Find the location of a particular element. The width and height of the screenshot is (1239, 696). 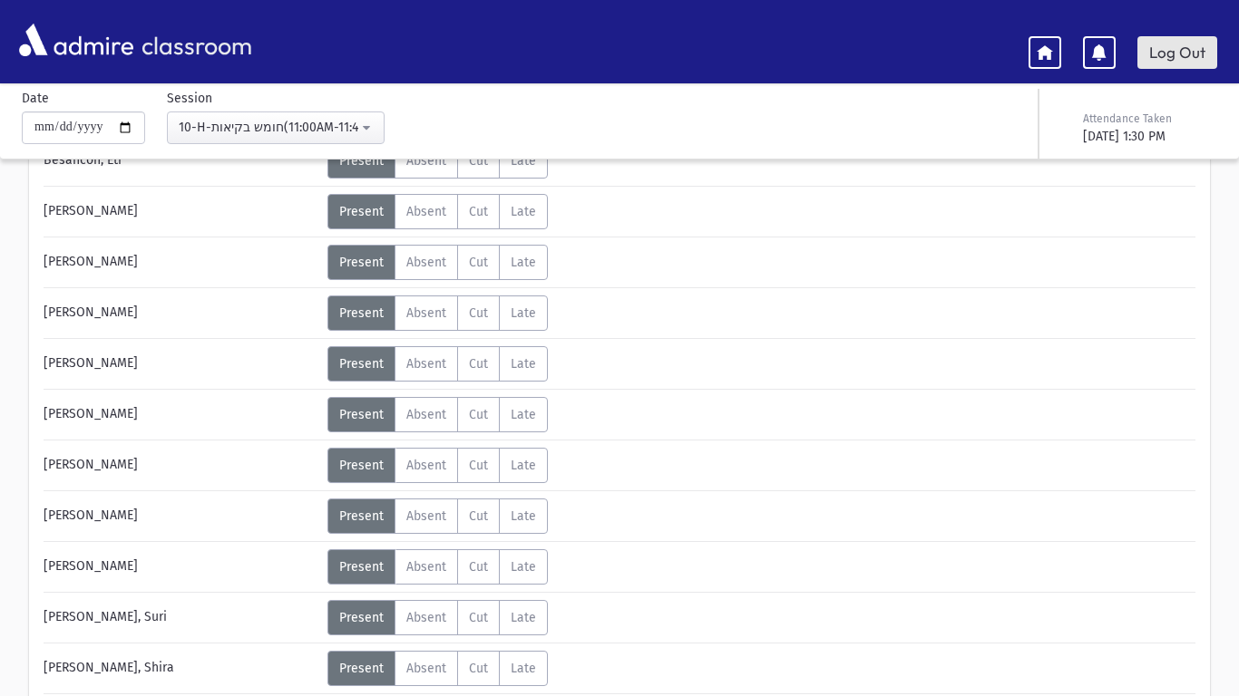

img: AdmirePro is located at coordinates (76, 40).